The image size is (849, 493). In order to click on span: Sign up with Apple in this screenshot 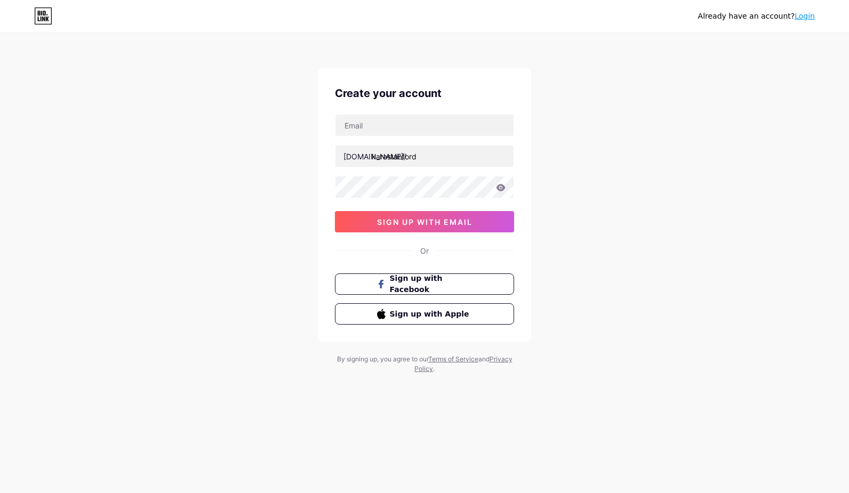, I will do `click(431, 314)`.